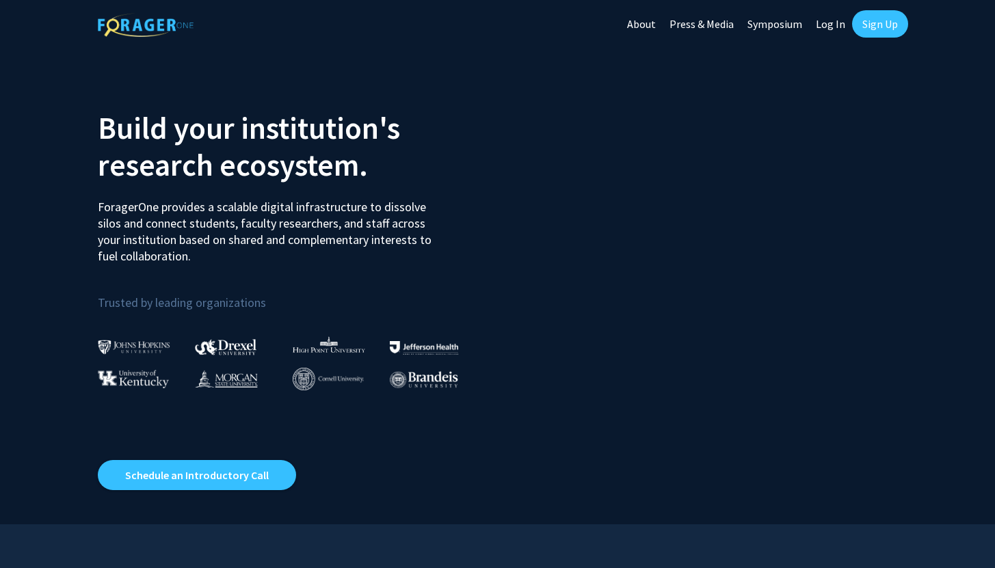 The height and width of the screenshot is (568, 995). I want to click on p: Trusted by leading organizations, so click(293, 294).